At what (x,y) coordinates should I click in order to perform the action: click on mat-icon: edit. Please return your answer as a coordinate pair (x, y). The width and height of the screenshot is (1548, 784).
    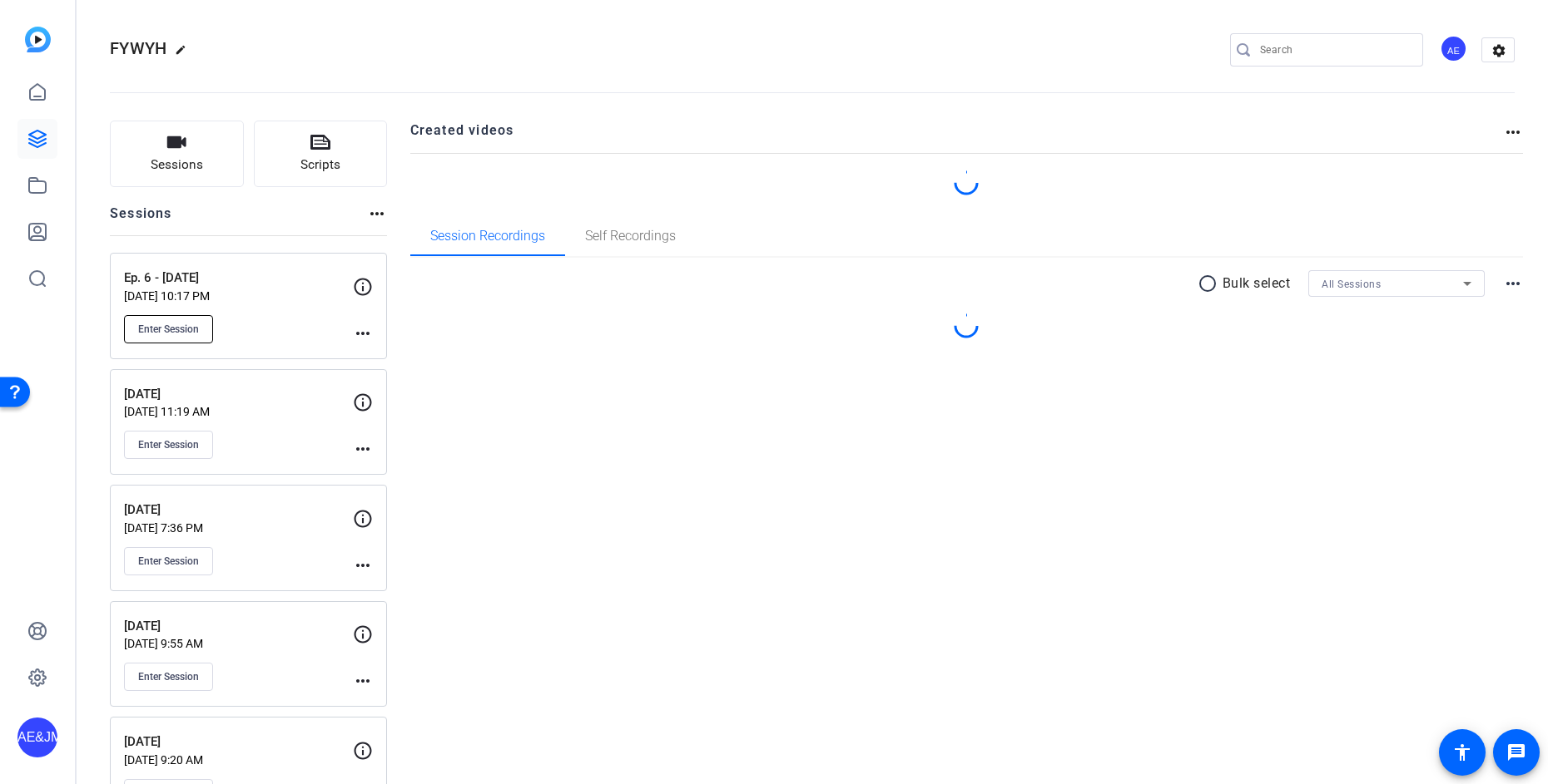
    Looking at the image, I should click on (185, 54).